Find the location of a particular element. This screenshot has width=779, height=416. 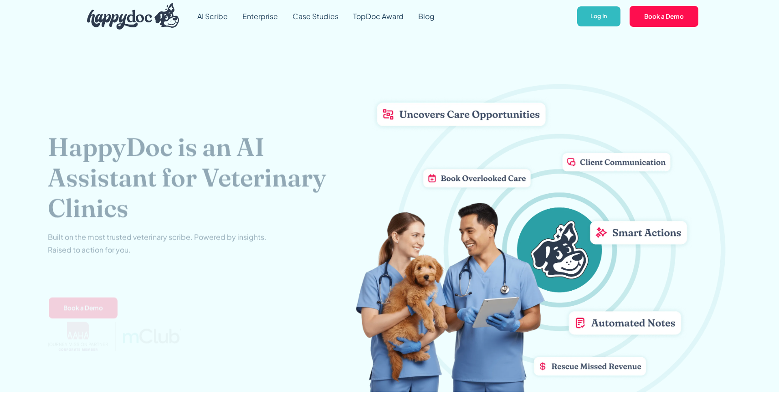

h1: HappyDoc is an AI Assistant for Veterinary Clinics is located at coordinates (201, 177).